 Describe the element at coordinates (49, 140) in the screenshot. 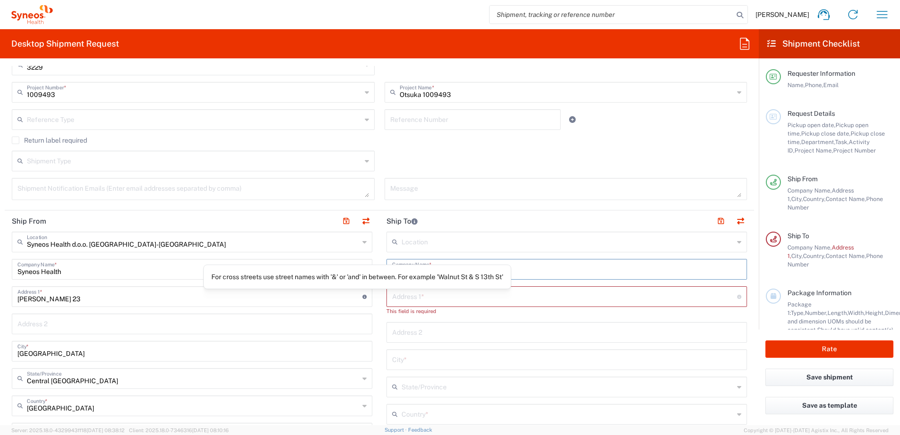

I see `label: Return label required` at that location.